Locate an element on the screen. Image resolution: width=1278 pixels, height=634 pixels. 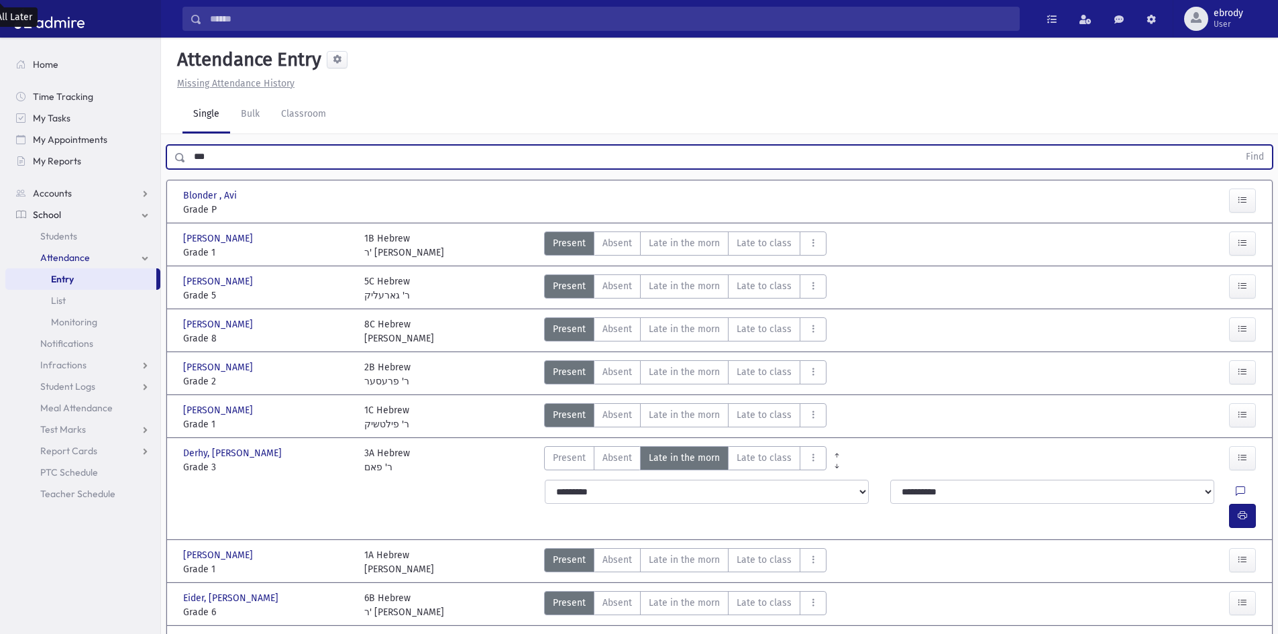
span: Notifications is located at coordinates (66, 343).